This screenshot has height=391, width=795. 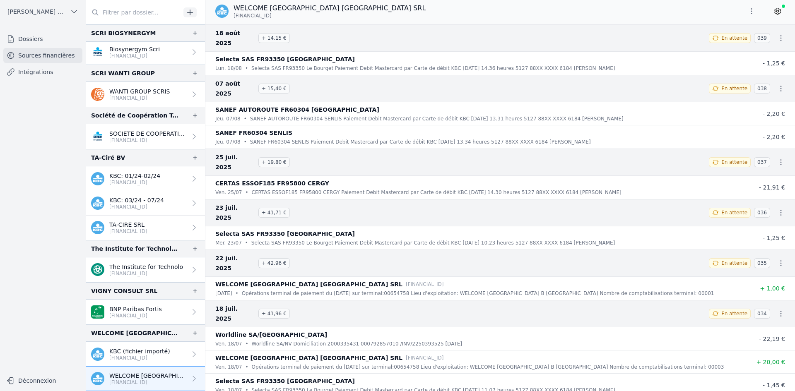 I want to click on span: - 1,45 €, so click(x=774, y=385).